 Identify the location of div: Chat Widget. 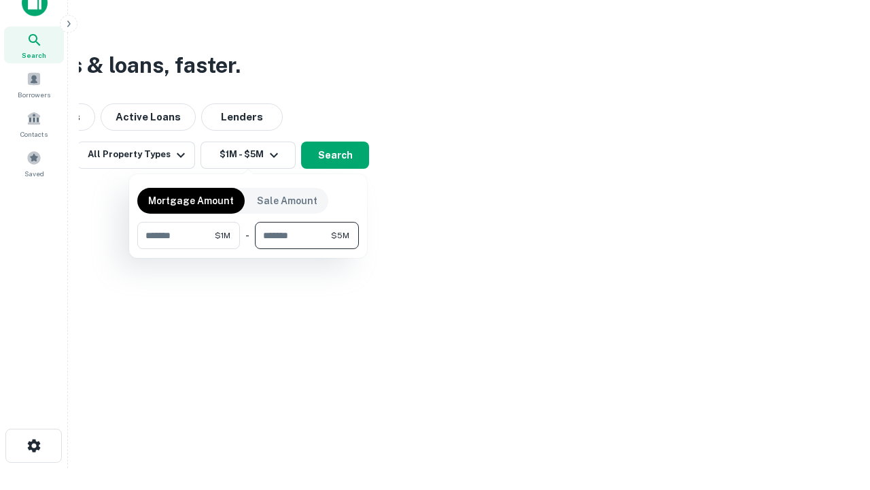
(836, 413).